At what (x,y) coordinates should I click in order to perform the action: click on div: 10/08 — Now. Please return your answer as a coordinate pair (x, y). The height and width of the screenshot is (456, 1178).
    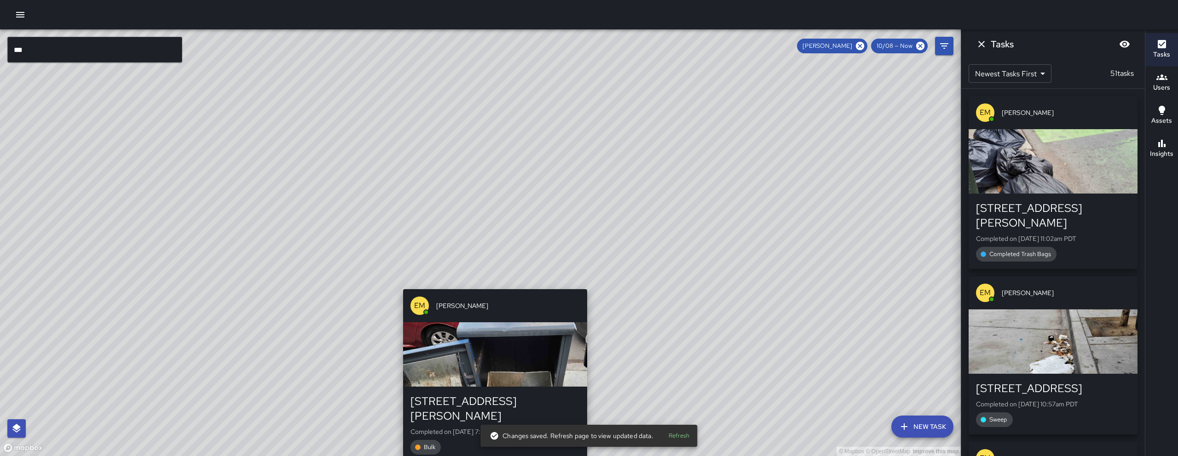
    Looking at the image, I should click on (899, 46).